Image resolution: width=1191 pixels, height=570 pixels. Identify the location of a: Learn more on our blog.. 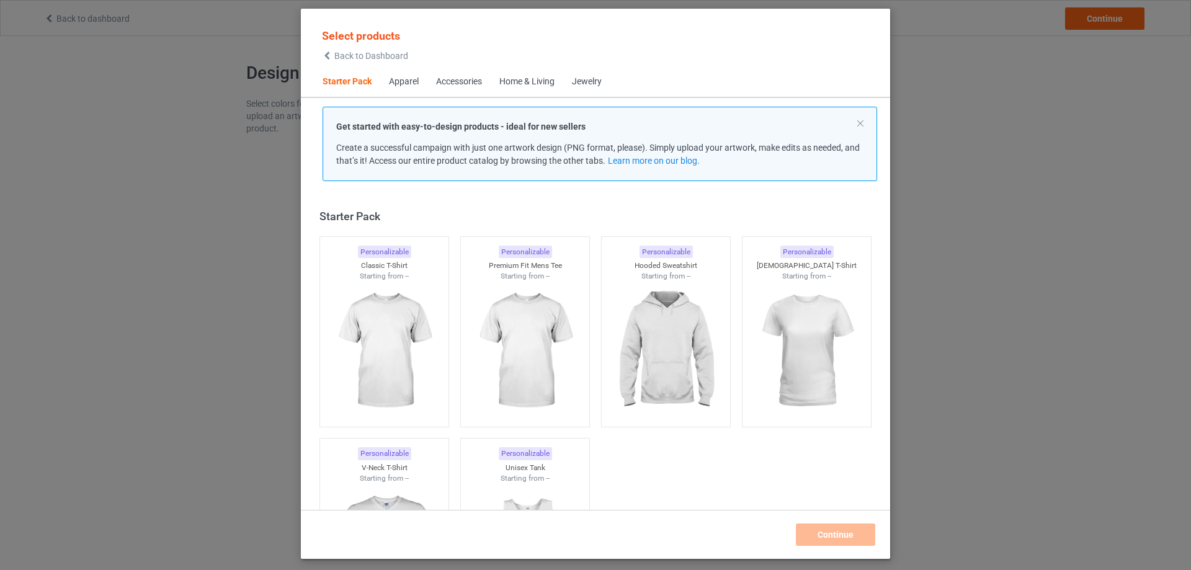
(654, 161).